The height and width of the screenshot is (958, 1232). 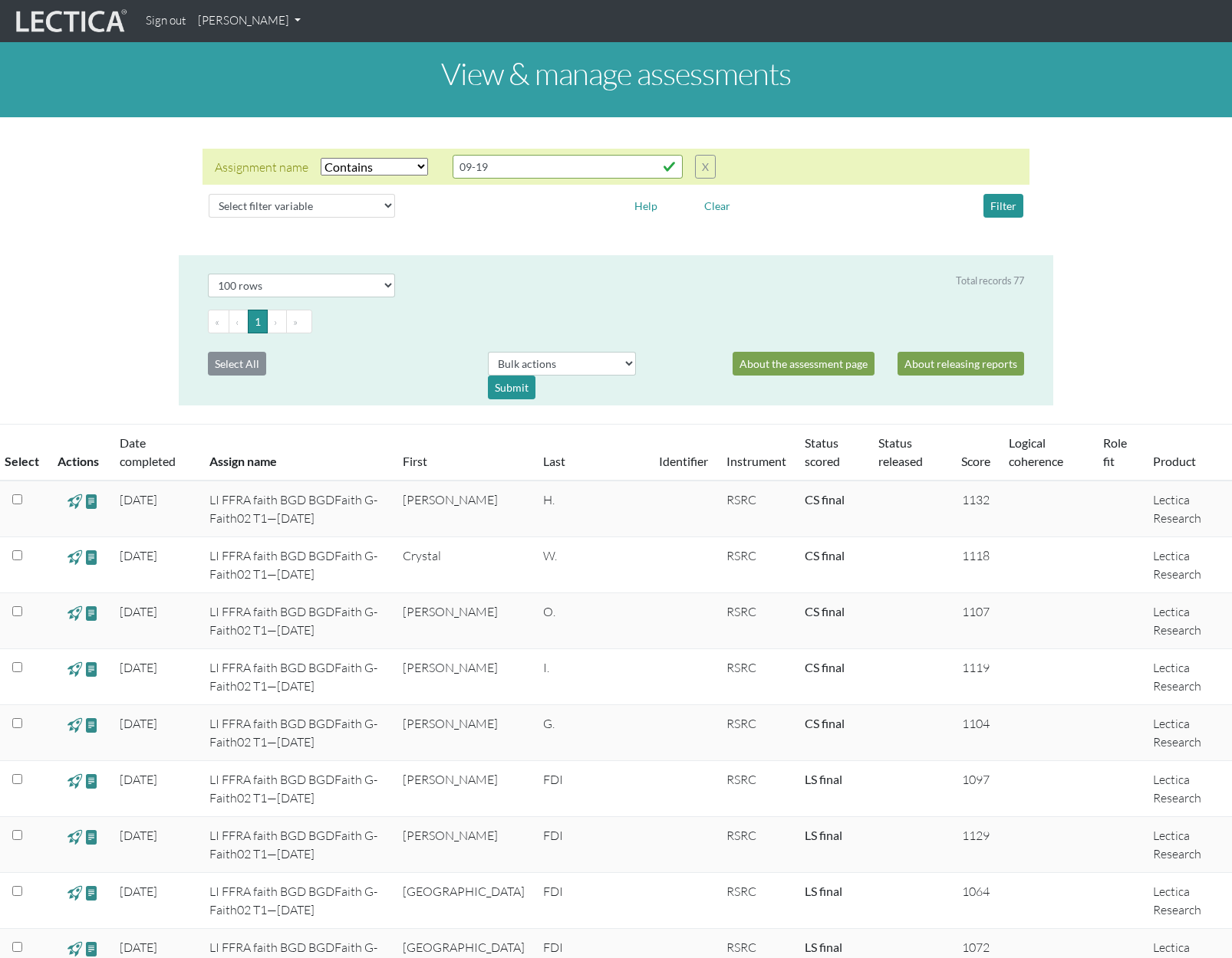 I want to click on button: Select All, so click(x=237, y=364).